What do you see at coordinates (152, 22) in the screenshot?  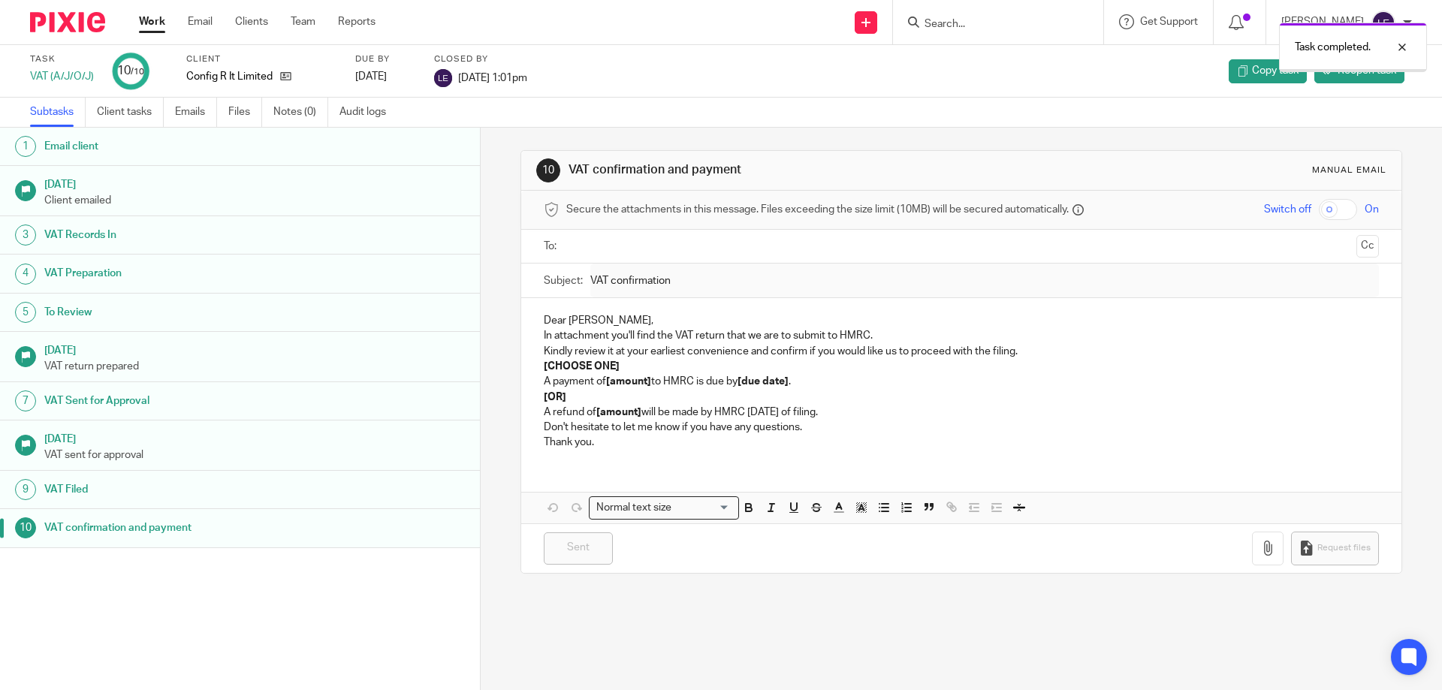 I see `a: Work` at bounding box center [152, 22].